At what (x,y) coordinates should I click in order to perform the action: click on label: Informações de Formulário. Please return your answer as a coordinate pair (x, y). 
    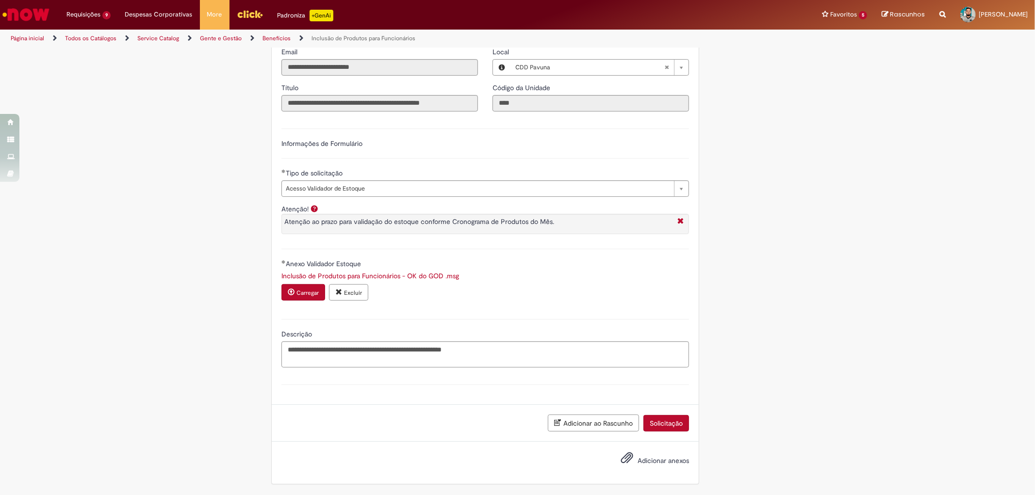
    Looking at the image, I should click on (322, 144).